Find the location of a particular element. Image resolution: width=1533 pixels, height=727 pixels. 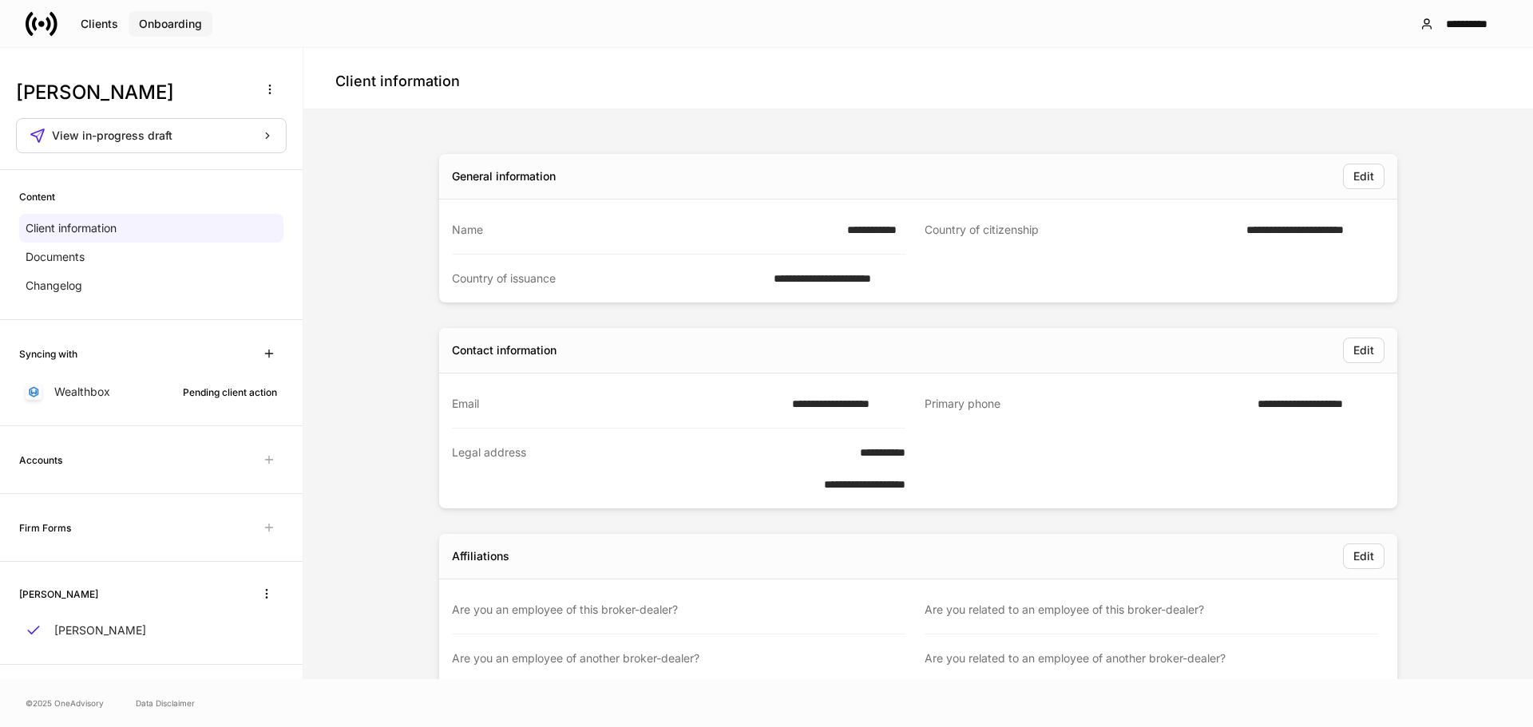

div: General information is located at coordinates (504, 176).